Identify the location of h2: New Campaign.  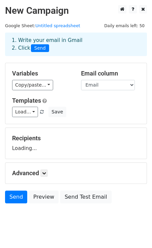
(76, 11).